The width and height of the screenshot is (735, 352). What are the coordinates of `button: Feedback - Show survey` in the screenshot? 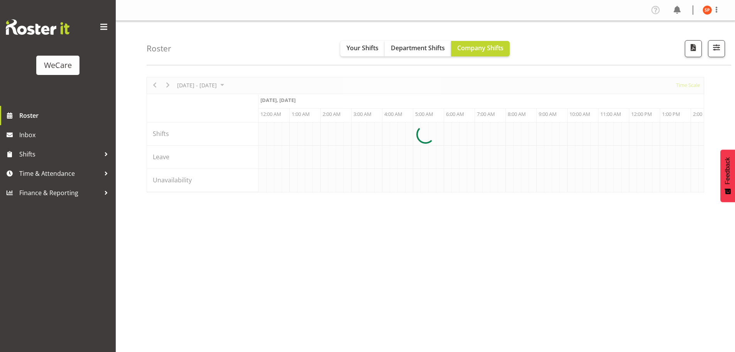 It's located at (728, 176).